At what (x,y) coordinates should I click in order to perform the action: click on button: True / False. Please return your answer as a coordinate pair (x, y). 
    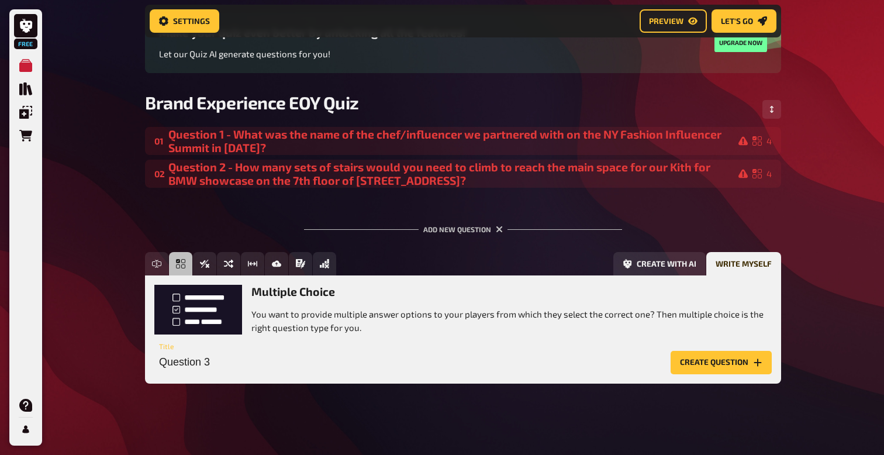
    Looking at the image, I should click on (205, 264).